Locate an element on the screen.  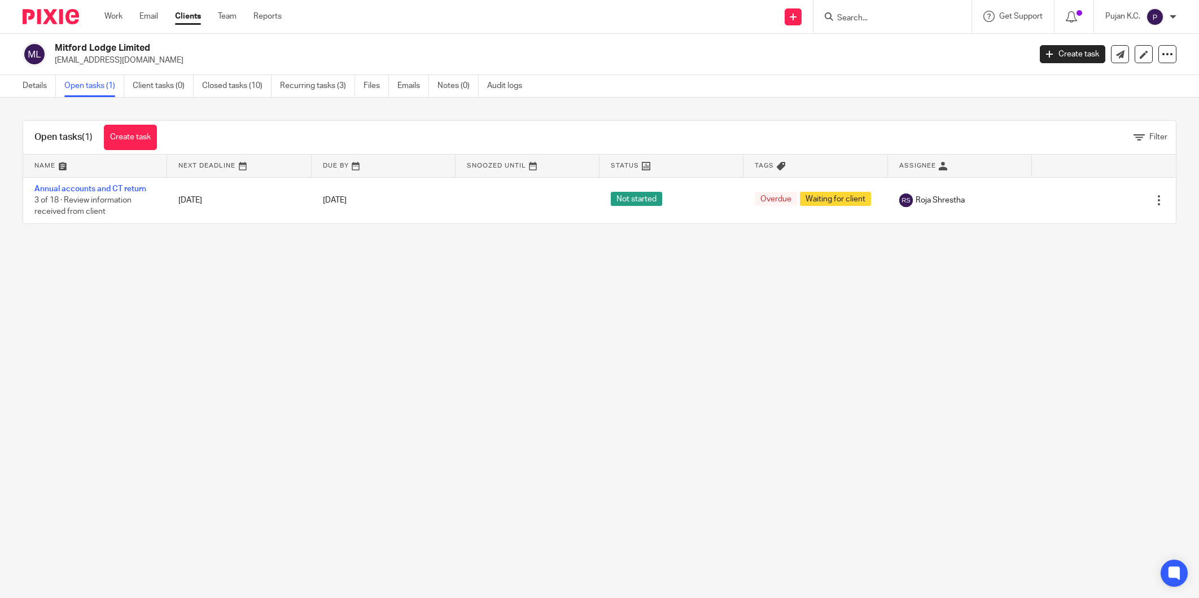
span: Roja Shrestha is located at coordinates (940, 200).